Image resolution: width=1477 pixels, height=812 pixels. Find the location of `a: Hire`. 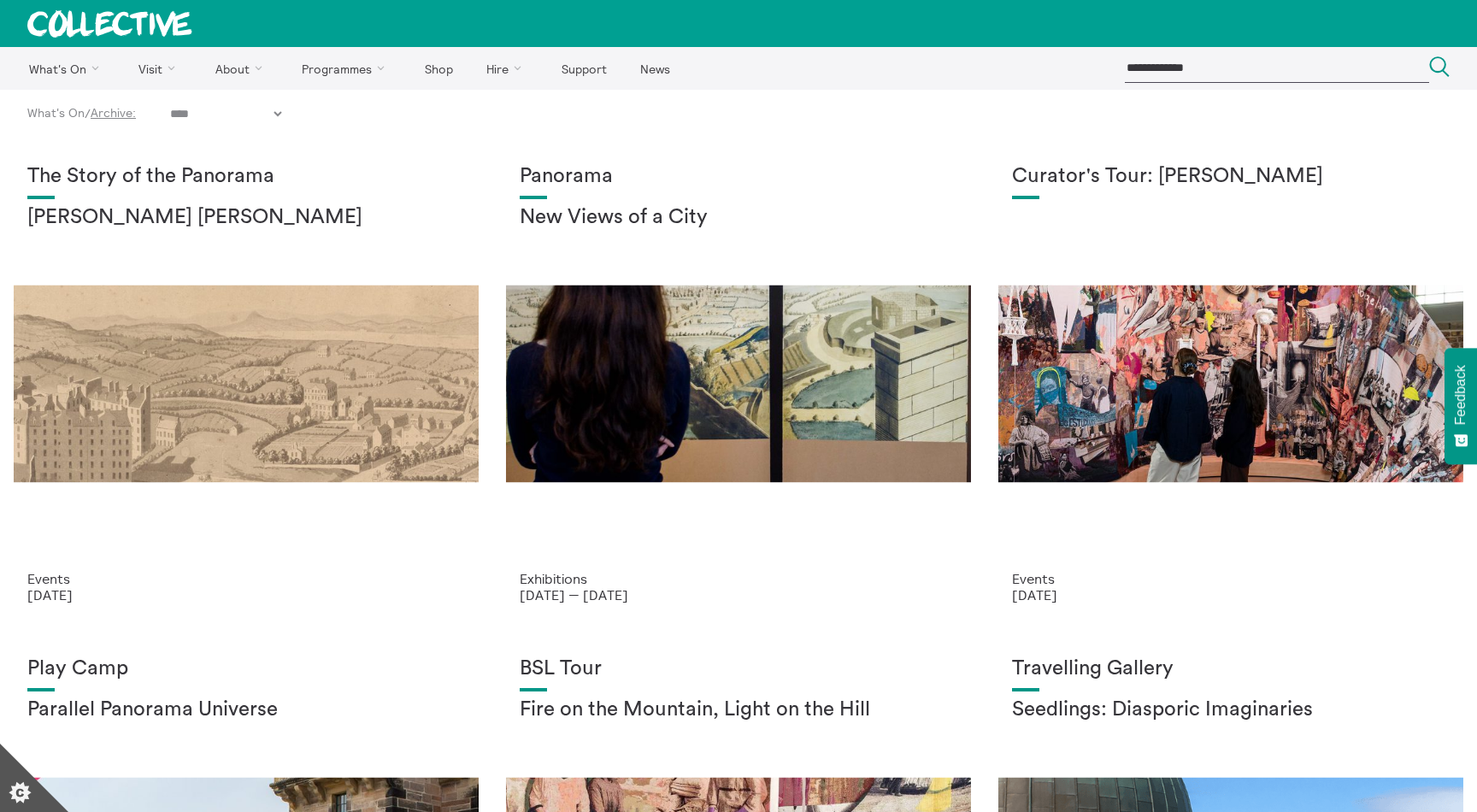

a: Hire is located at coordinates (508, 69).